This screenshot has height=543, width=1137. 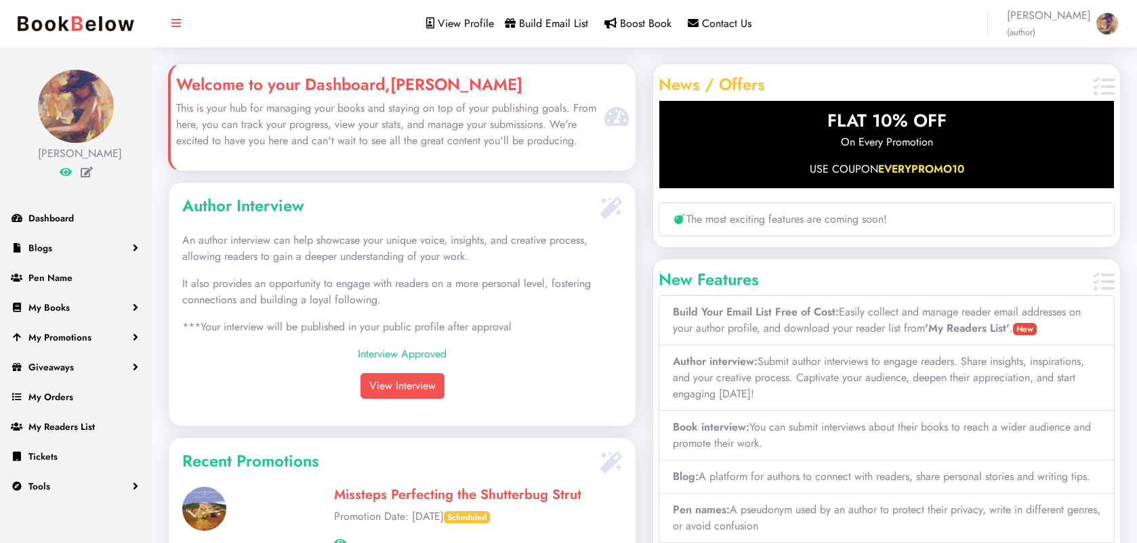 What do you see at coordinates (402, 354) in the screenshot?
I see `p: Interview Approved` at bounding box center [402, 354].